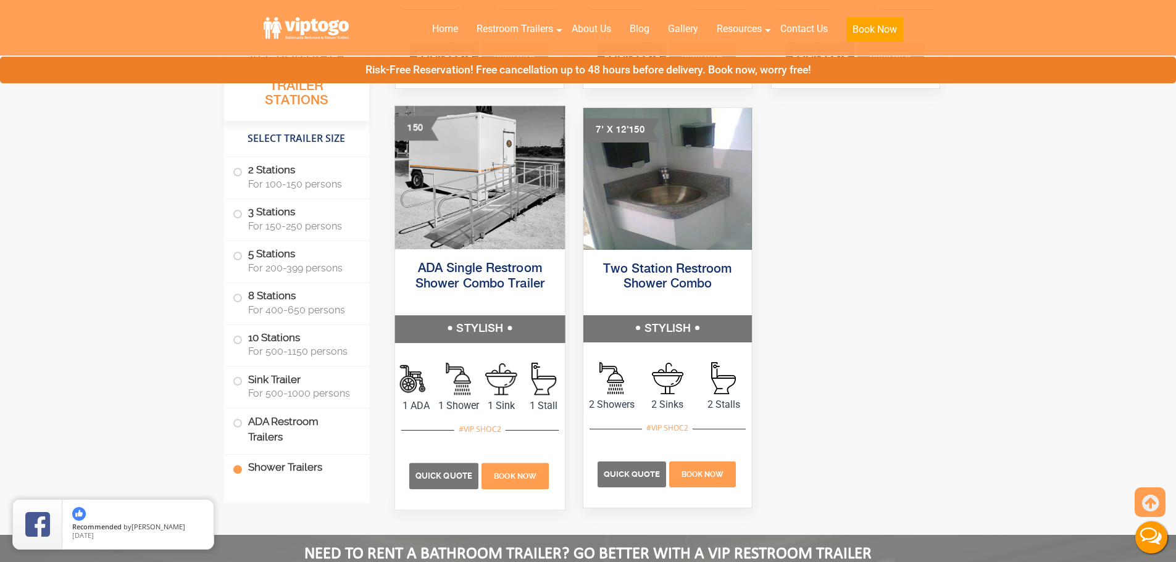  What do you see at coordinates (296, 177) in the screenshot?
I see `label: 2 Stations` at bounding box center [296, 177].